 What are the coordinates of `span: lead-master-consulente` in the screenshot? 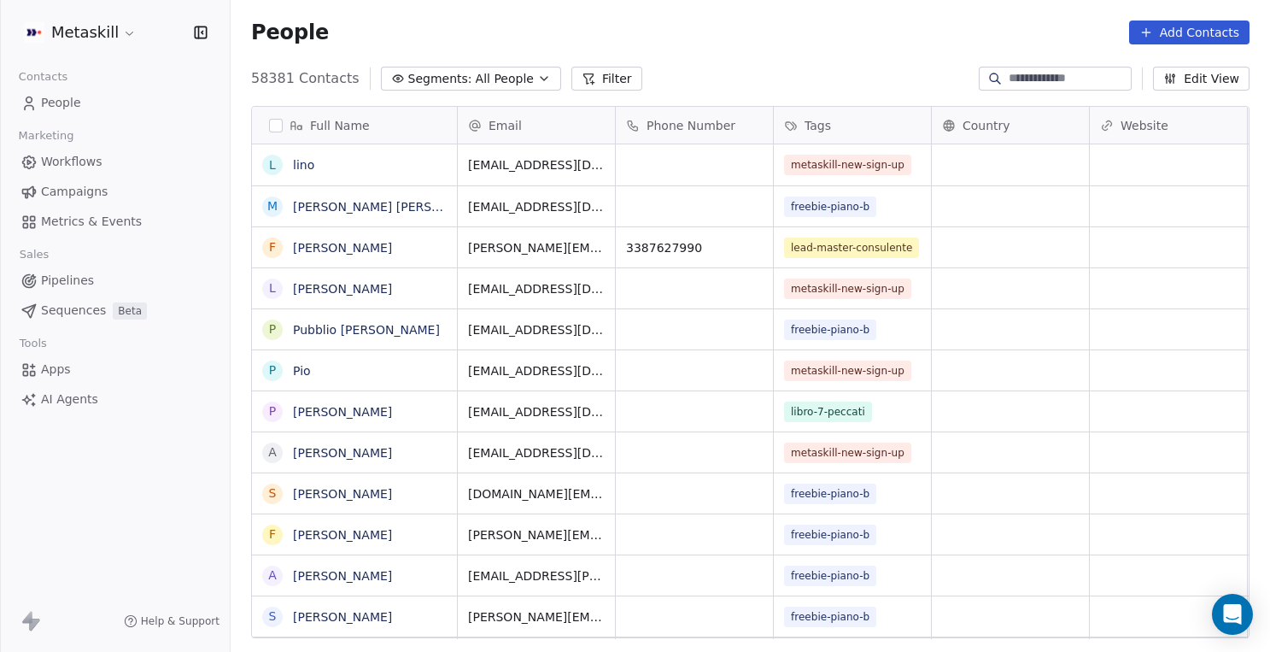 It's located at (852, 248).